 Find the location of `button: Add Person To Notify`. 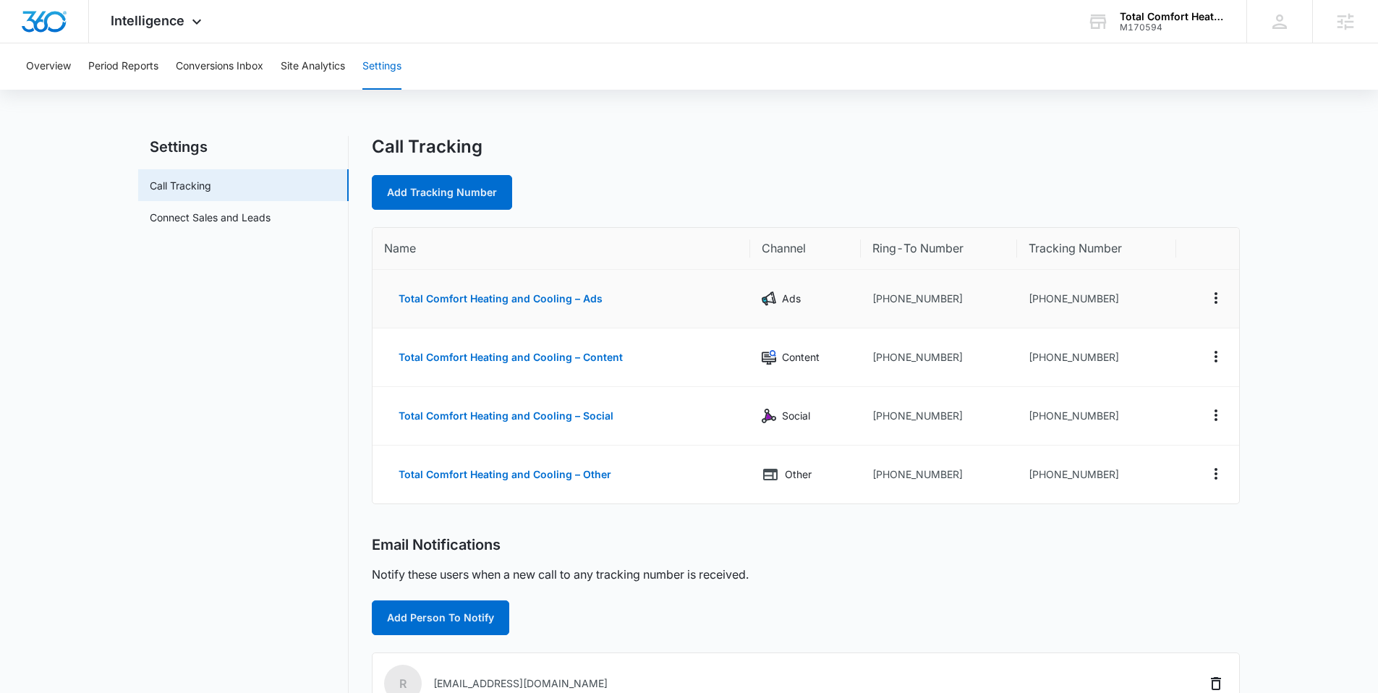

button: Add Person To Notify is located at coordinates (441, 618).